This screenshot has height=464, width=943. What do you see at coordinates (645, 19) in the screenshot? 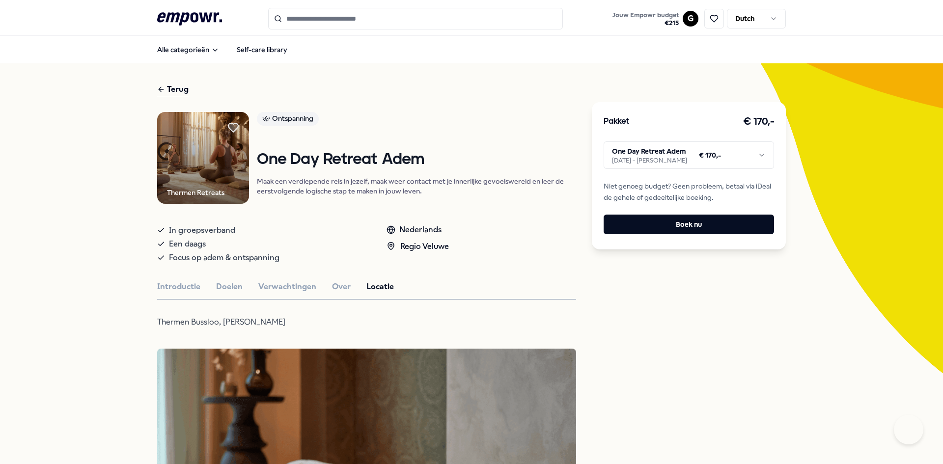
I see `a: Jouw Empowr budget€215` at bounding box center [645, 19].